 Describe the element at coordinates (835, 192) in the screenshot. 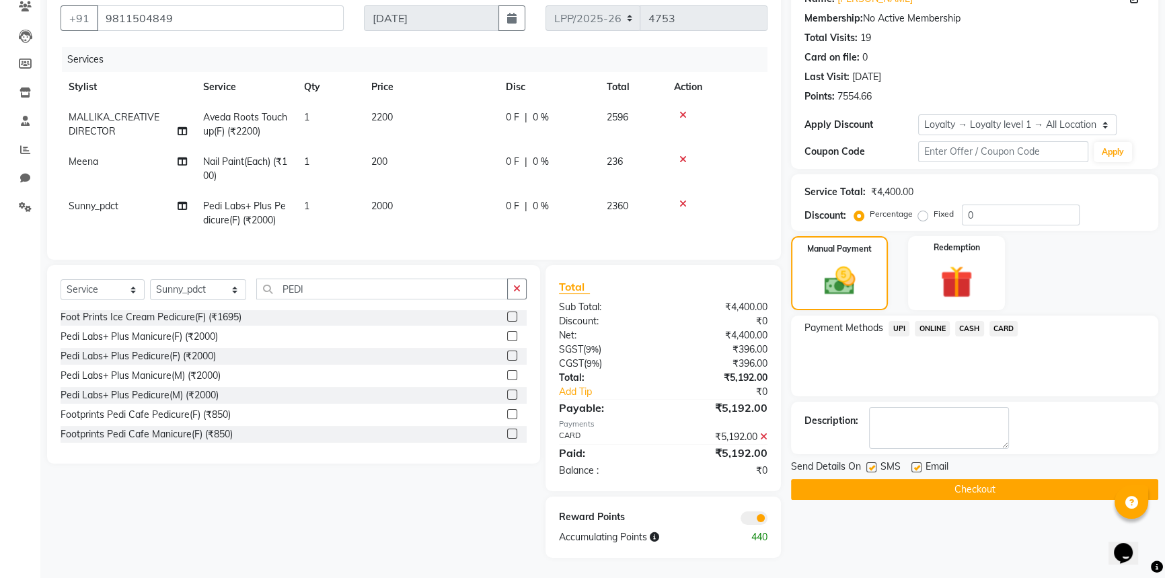

I see `div: Service Total:` at that location.